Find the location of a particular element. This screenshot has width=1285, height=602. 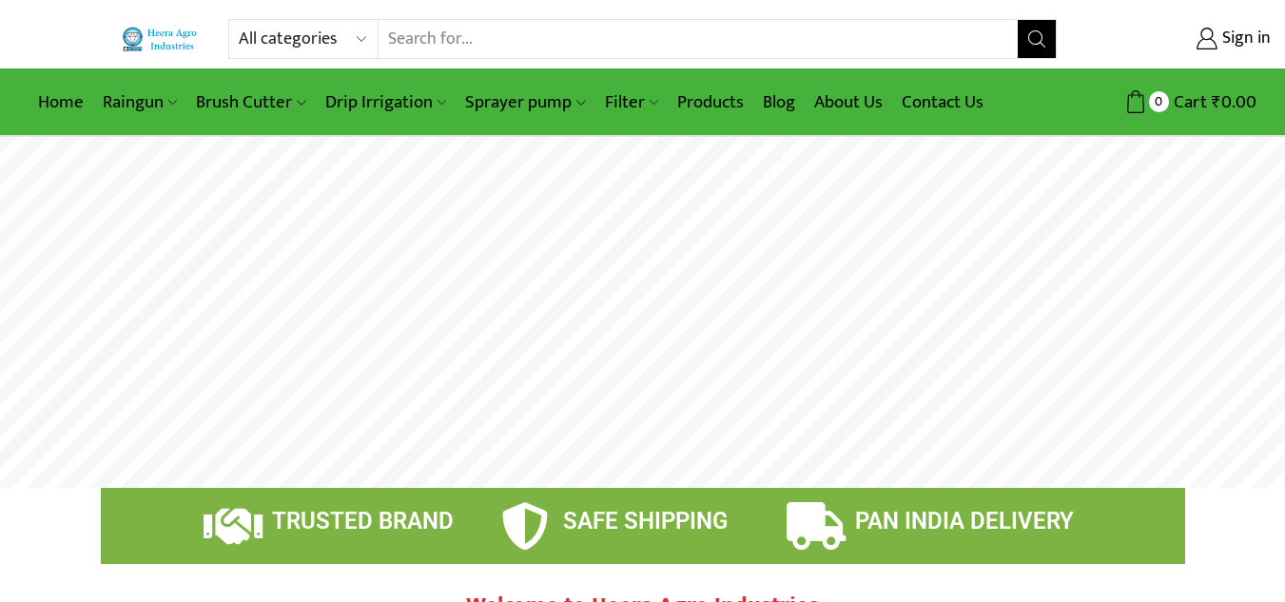

span: PAN INDIA DELIVERY is located at coordinates (965, 521).